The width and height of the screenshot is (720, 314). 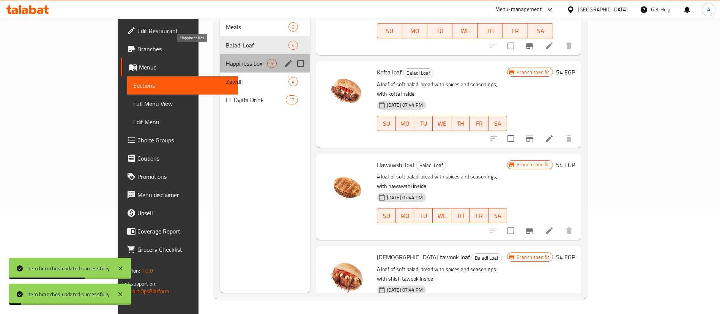 I want to click on a: Choice Groups, so click(x=179, y=140).